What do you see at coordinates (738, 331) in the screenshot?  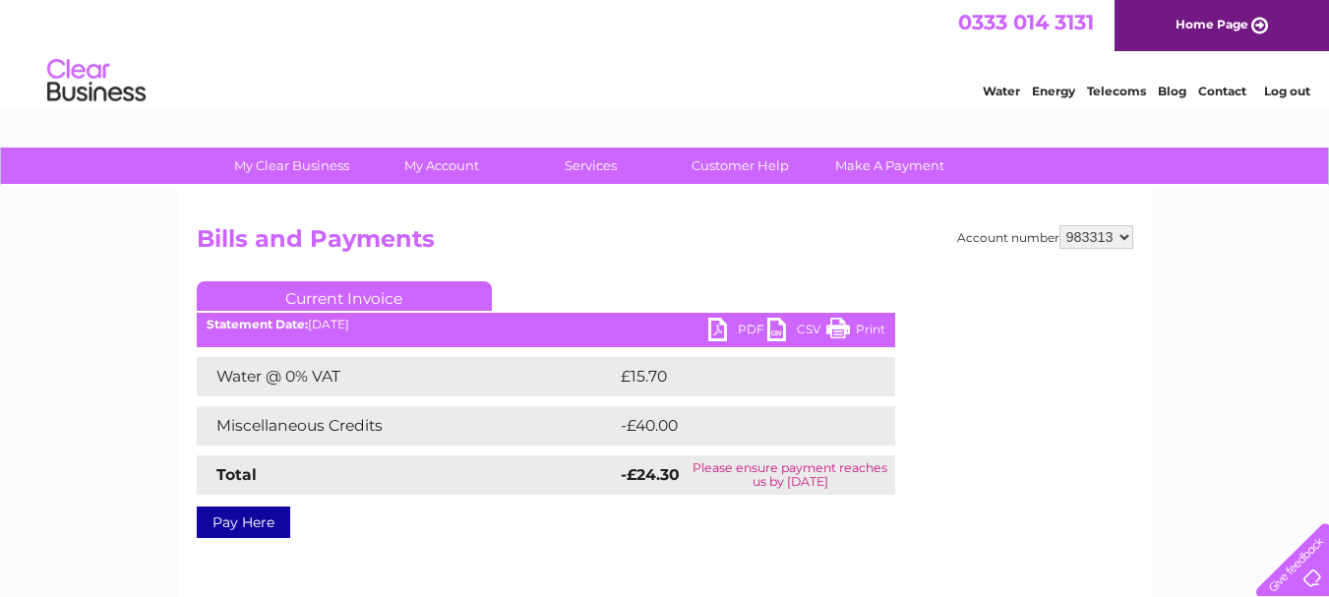 I see `a: PDF` at bounding box center [738, 331].